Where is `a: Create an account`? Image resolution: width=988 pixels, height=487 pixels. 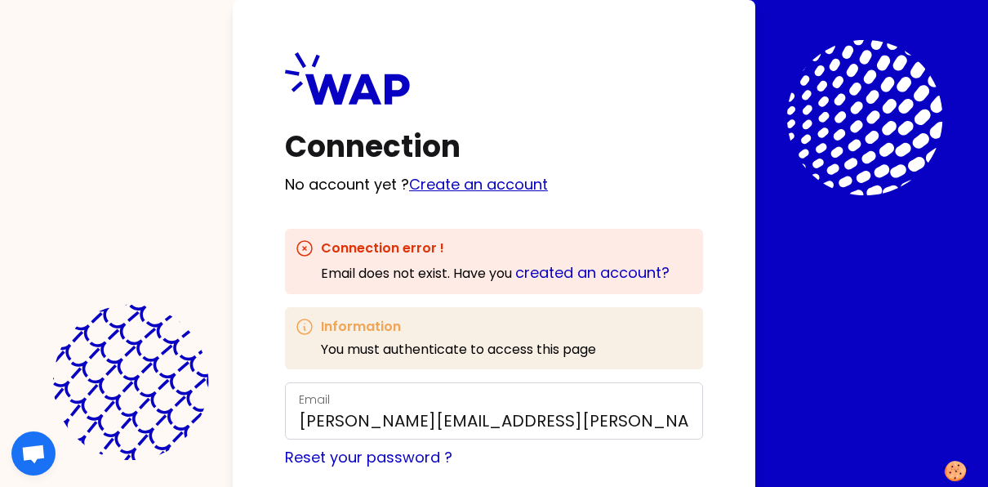
a: Create an account is located at coordinates (478, 184).